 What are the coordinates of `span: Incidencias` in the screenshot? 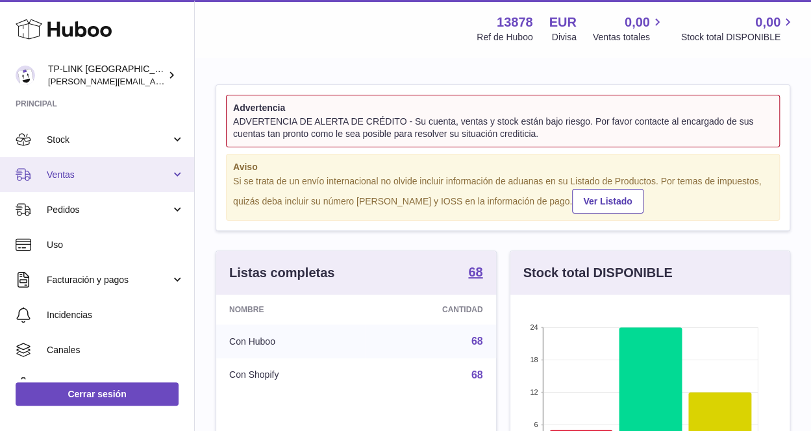 It's located at (116, 315).